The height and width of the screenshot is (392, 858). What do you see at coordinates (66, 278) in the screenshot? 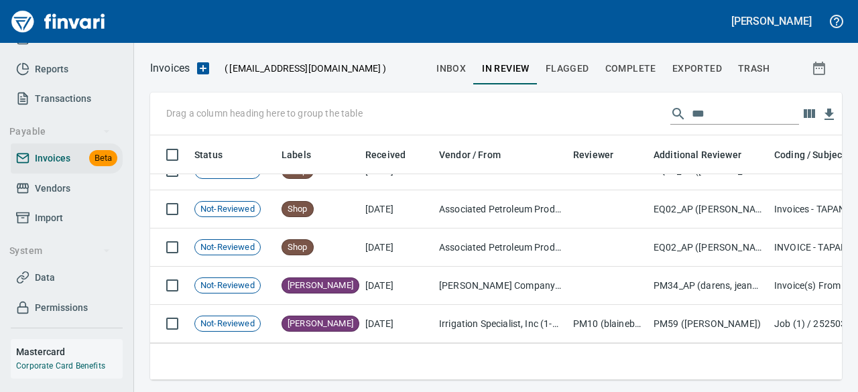
I see `a: Data` at bounding box center [66, 278].